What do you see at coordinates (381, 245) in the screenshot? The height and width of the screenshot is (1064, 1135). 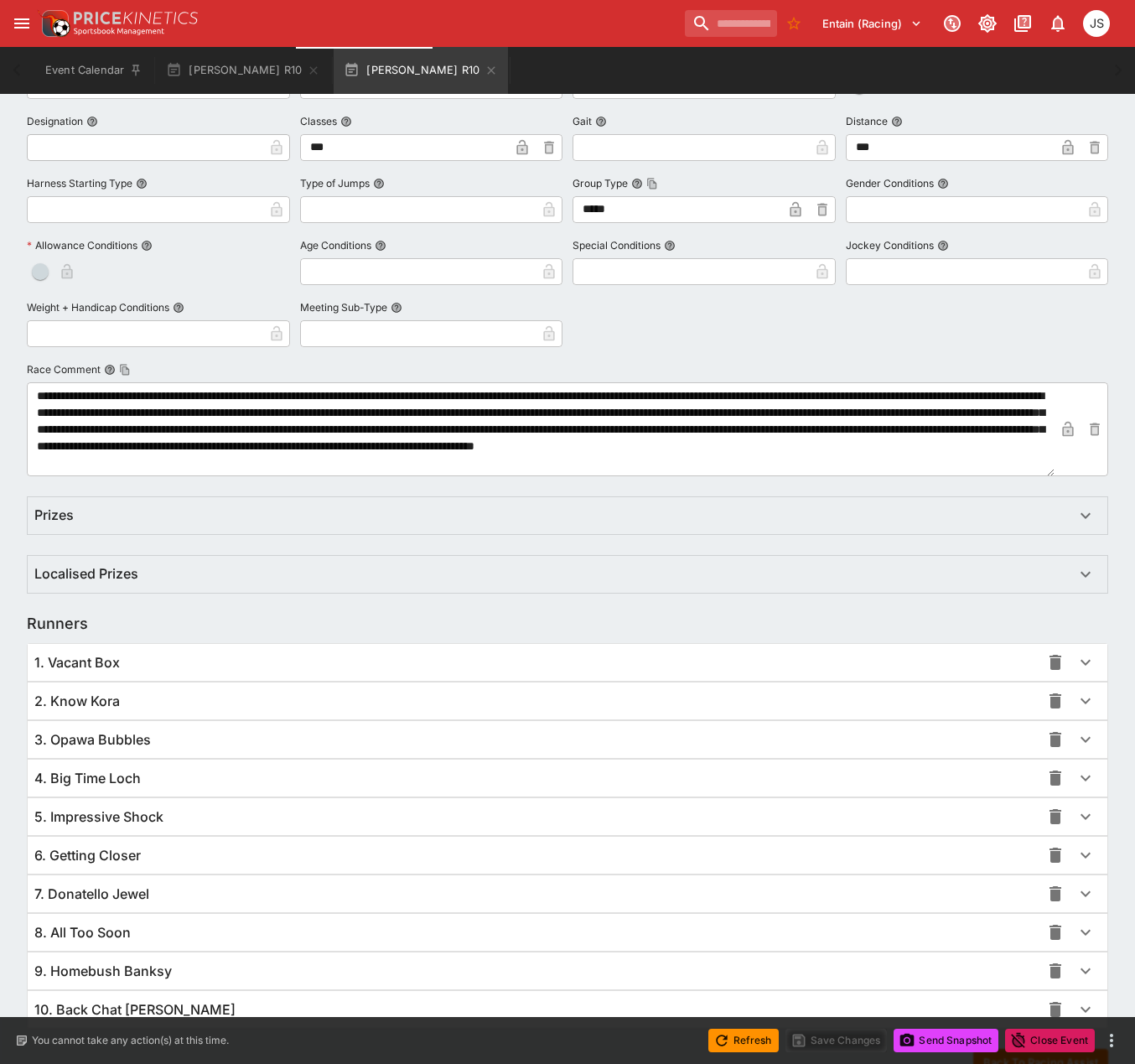 I see `button: Age Conditions` at bounding box center [381, 245].